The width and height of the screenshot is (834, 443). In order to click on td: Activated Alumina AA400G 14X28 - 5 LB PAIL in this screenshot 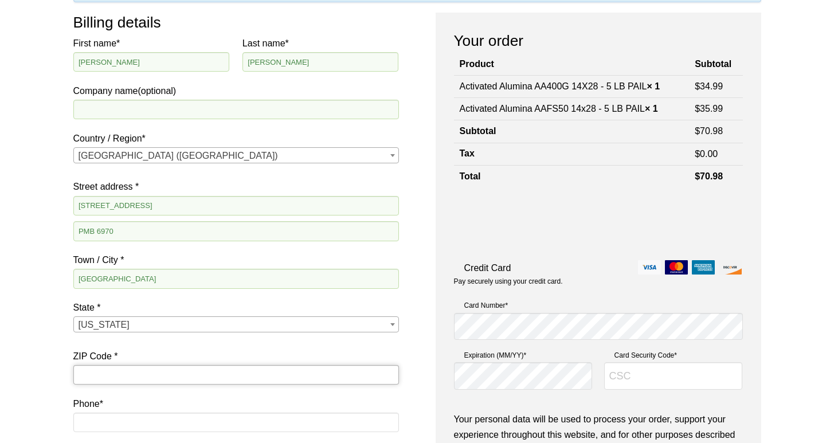, I will do `click(571, 86)`.